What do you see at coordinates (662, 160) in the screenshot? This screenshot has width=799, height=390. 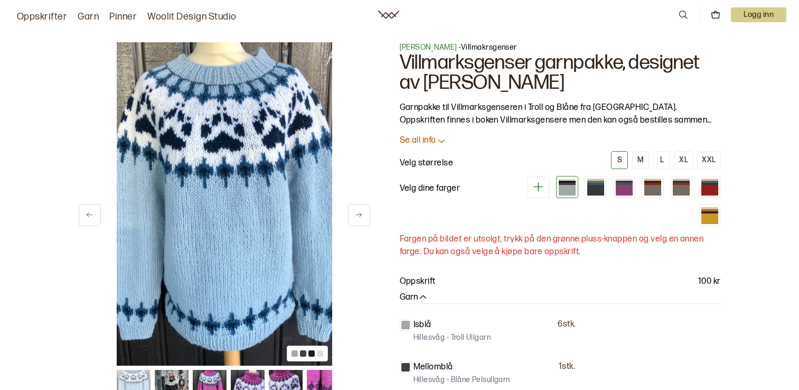 I see `button: L` at bounding box center [662, 160].